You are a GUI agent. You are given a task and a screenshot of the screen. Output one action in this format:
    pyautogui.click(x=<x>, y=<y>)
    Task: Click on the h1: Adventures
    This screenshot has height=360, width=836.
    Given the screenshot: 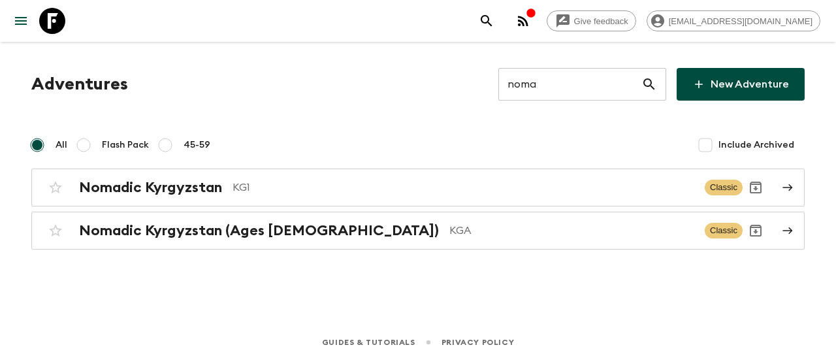 What is the action you would take?
    pyautogui.click(x=80, y=84)
    